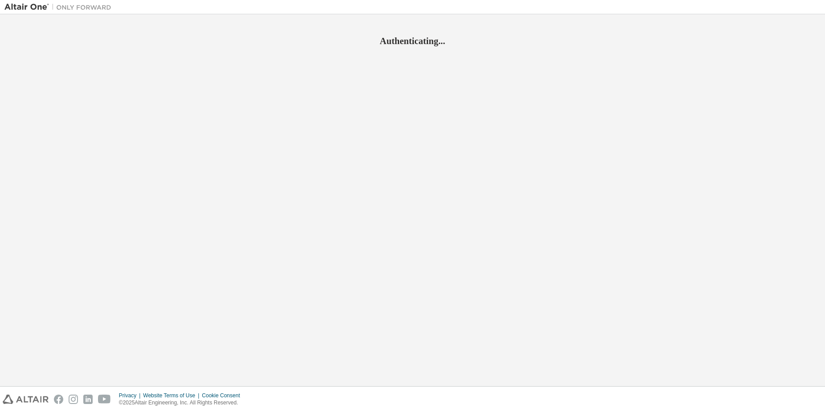 This screenshot has height=412, width=825. I want to click on img: youtube.svg, so click(104, 399).